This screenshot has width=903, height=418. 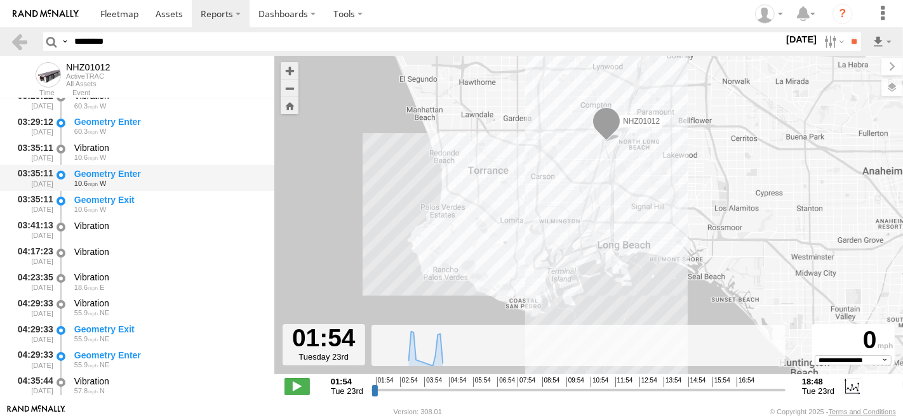 I want to click on div: Time, so click(x=32, y=93).